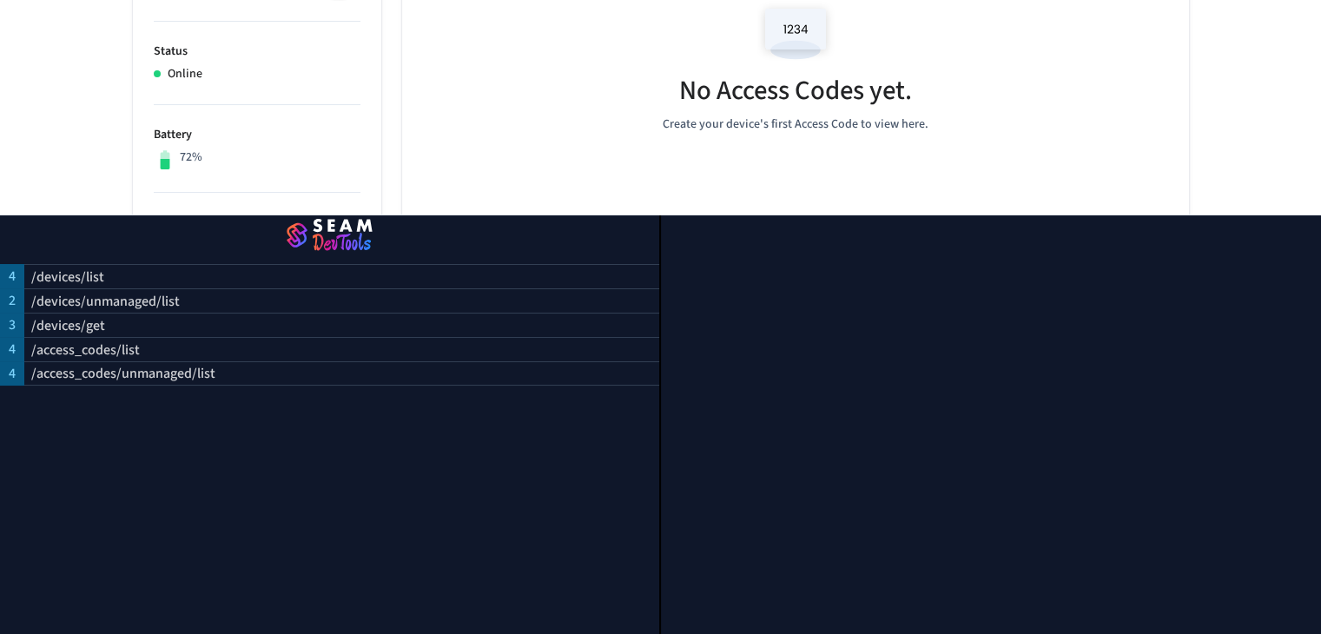  Describe the element at coordinates (123, 373) in the screenshot. I see `p: /access_codes/unmanaged/list` at that location.